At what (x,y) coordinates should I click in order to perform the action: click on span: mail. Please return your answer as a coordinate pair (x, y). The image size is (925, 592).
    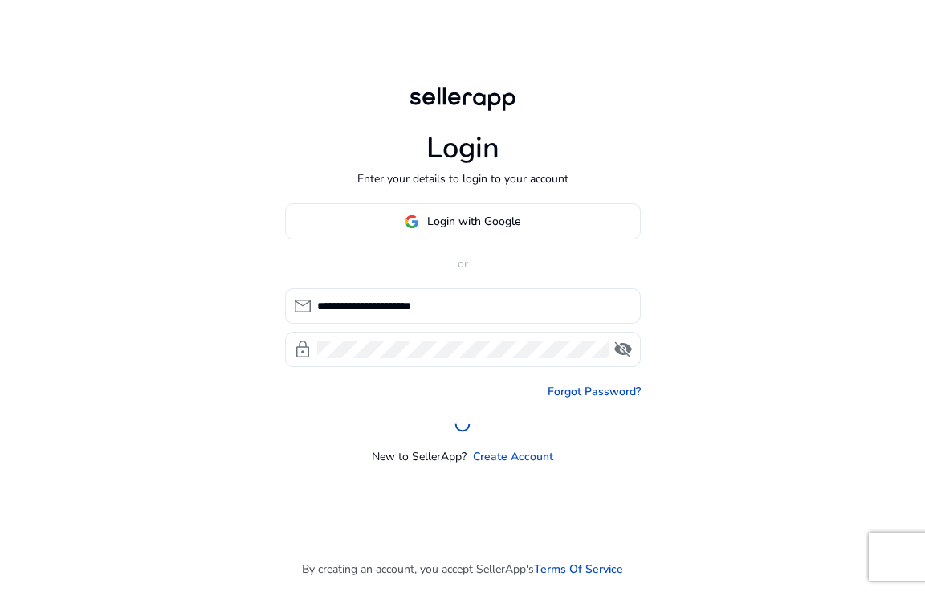
    Looking at the image, I should click on (303, 306).